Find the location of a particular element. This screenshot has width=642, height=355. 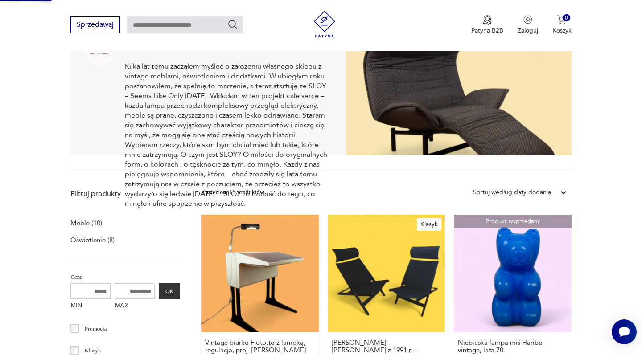

p: Filtruj produkty is located at coordinates (125, 194).